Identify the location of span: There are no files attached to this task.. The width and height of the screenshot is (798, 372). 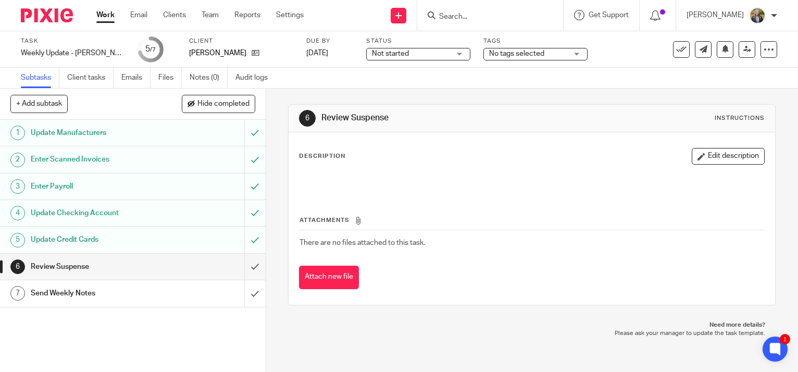
(362, 243).